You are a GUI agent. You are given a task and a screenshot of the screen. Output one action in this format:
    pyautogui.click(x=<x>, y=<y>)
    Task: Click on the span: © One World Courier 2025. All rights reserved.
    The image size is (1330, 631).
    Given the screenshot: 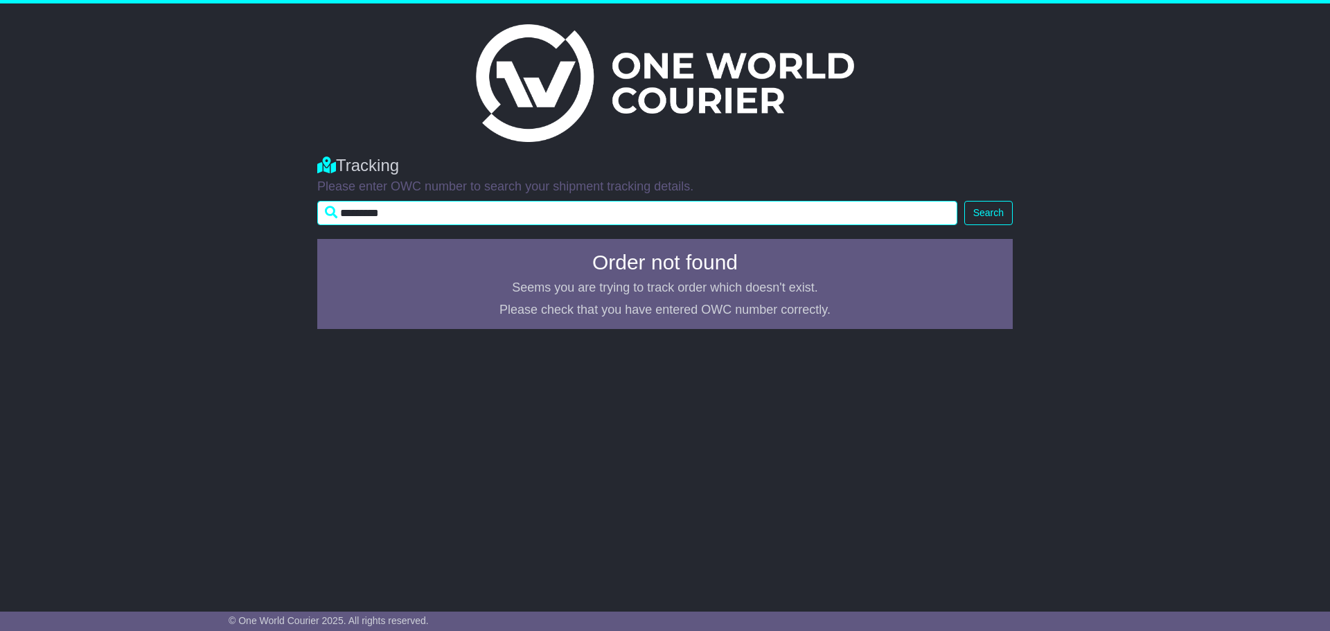 What is the action you would take?
    pyautogui.click(x=328, y=621)
    